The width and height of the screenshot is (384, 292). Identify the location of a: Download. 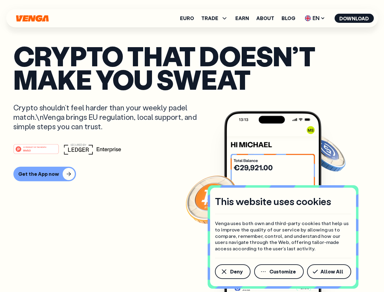
(354, 18).